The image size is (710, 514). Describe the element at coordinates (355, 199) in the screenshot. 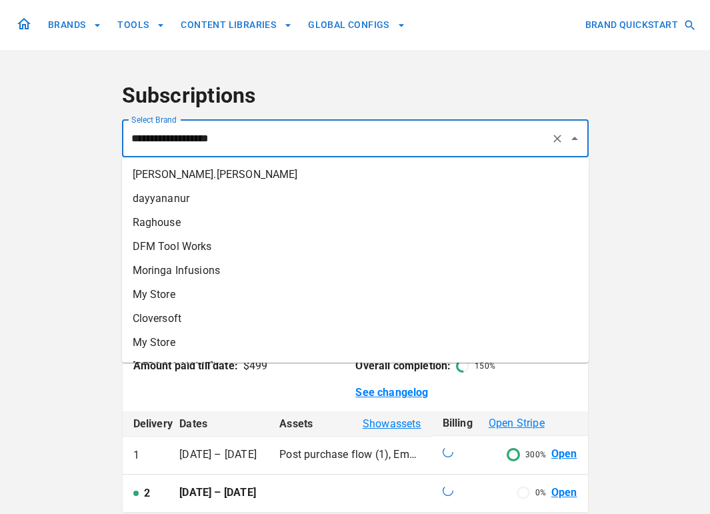

I see `li: dayyananur` at that location.